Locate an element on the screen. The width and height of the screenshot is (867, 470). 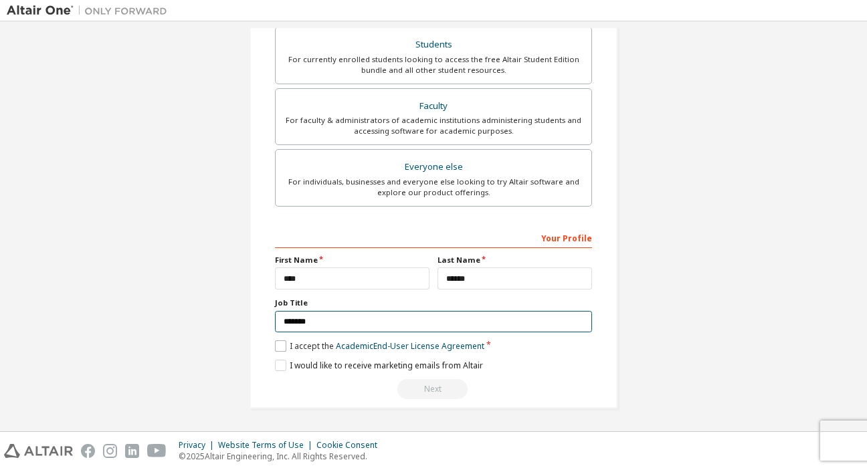
p: © 2025 Altair Engineering, Inc. All Rights Reserved. is located at coordinates (282, 456).